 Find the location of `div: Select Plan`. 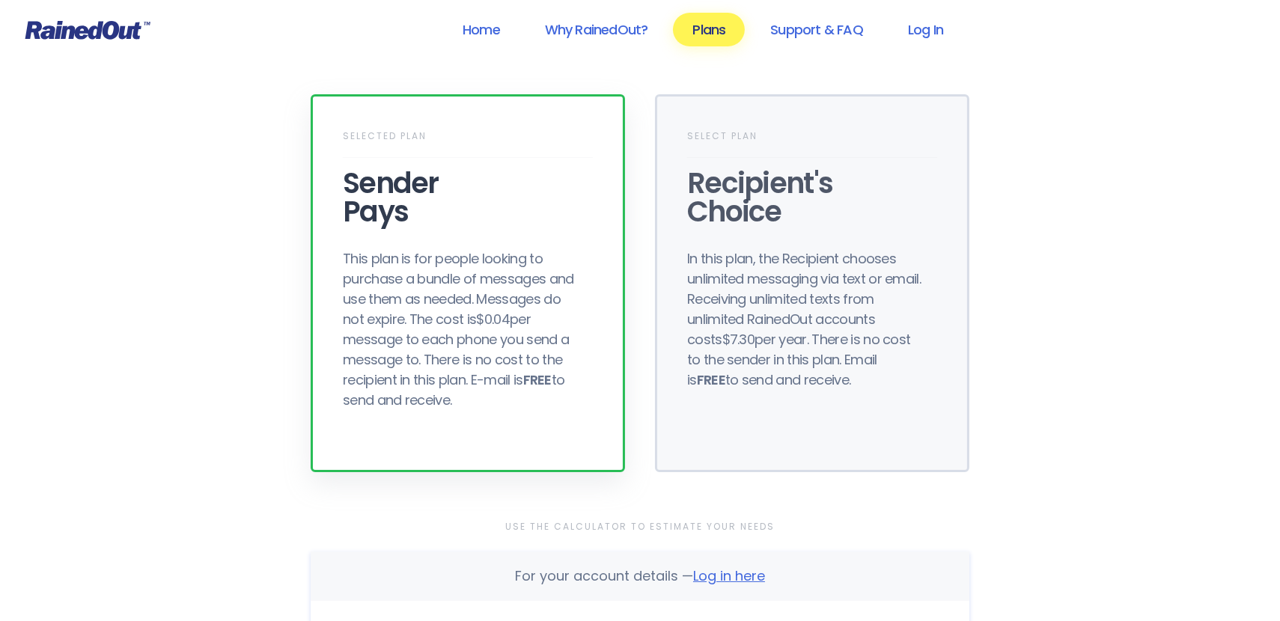

div: Select Plan is located at coordinates (812, 142).